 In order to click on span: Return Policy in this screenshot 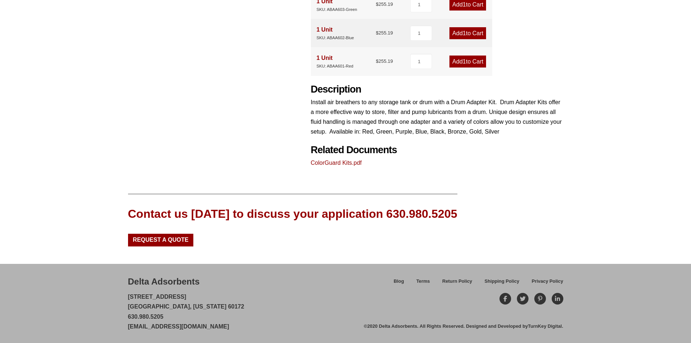, I will do `click(457, 281)`.